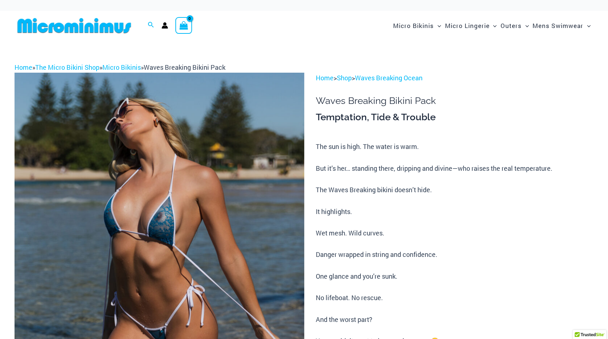  What do you see at coordinates (344, 78) in the screenshot?
I see `a: Shop` at bounding box center [344, 78].